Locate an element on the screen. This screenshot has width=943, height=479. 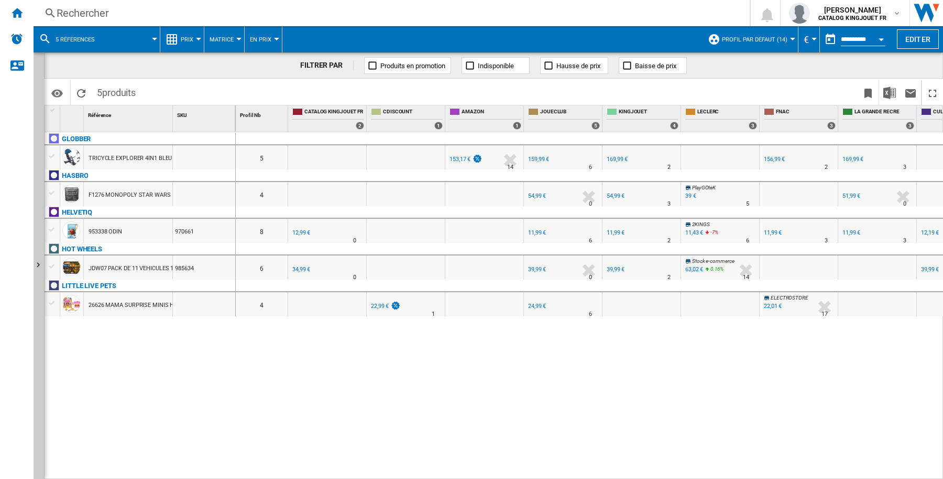
div: 953338 ODIN is located at coordinates (105, 232).